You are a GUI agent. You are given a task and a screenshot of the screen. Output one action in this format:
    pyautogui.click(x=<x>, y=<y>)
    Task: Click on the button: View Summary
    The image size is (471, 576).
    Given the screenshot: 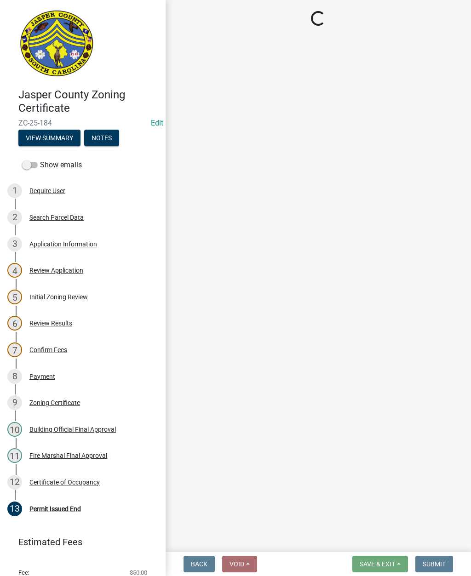 What is the action you would take?
    pyautogui.click(x=49, y=138)
    